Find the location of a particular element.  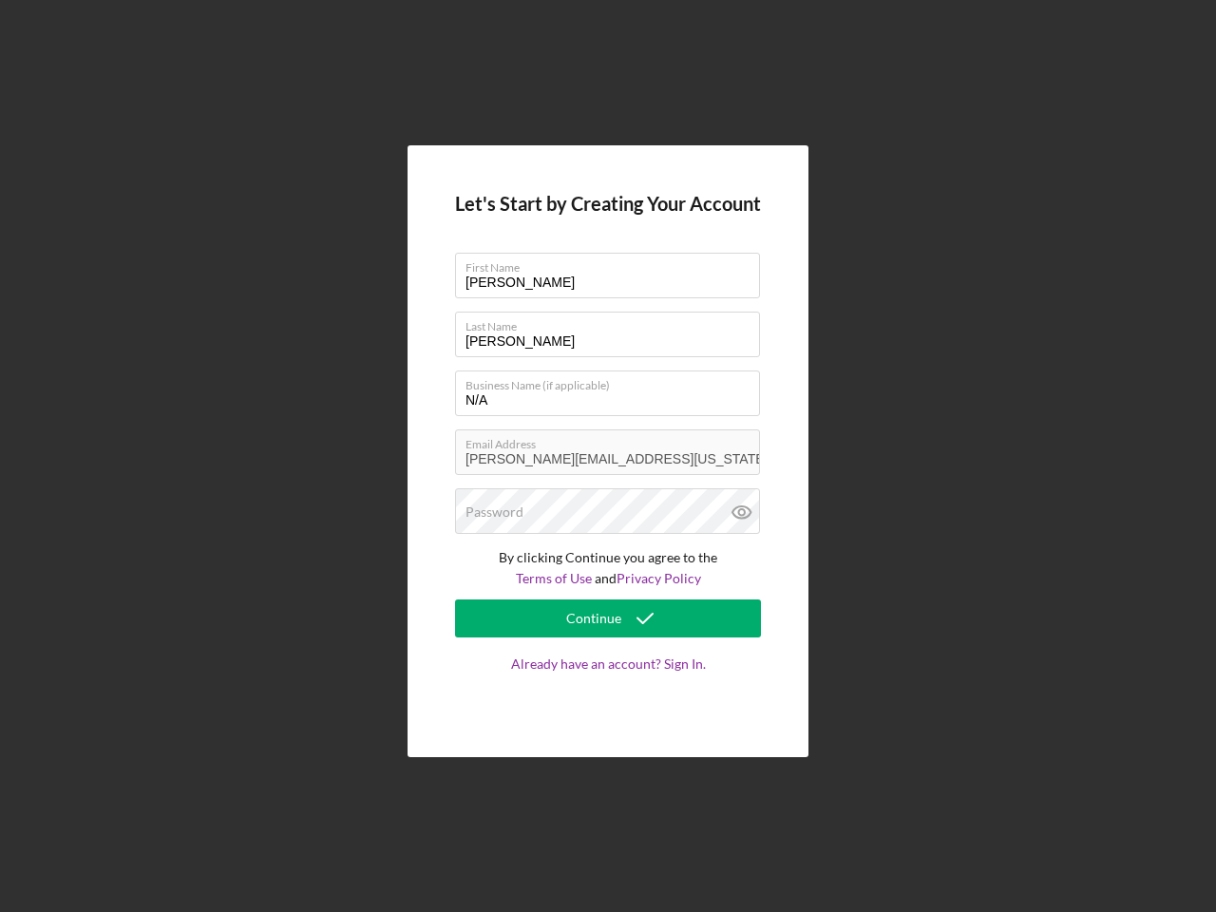

label: Last Name is located at coordinates (613, 323).